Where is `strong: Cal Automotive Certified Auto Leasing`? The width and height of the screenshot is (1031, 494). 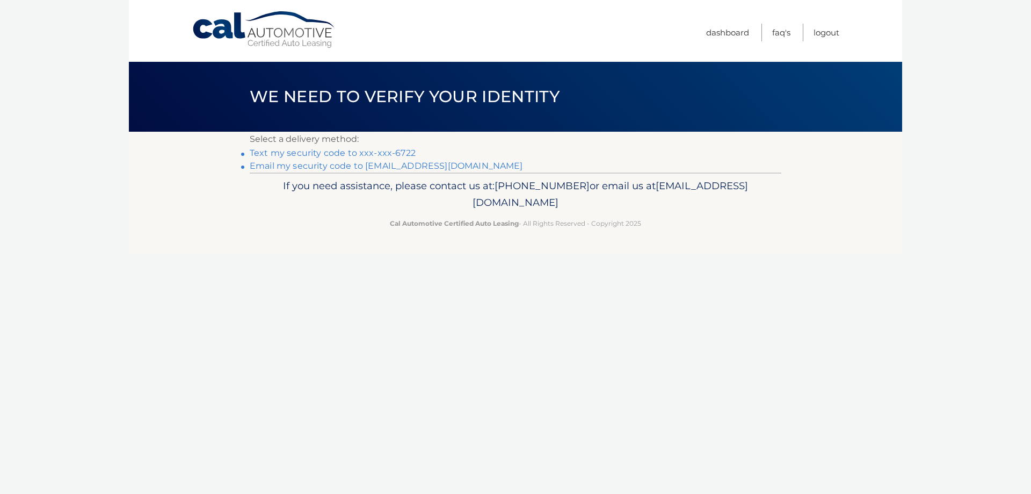 strong: Cal Automotive Certified Auto Leasing is located at coordinates (454, 223).